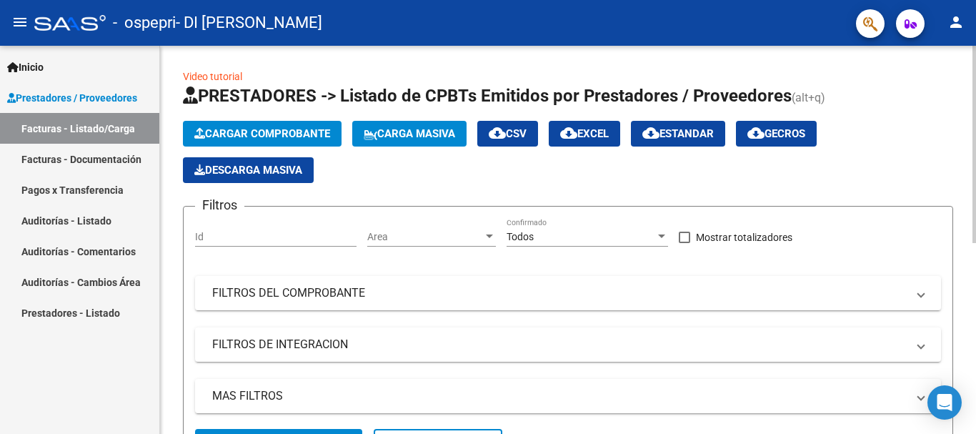 Image resolution: width=976 pixels, height=434 pixels. What do you see at coordinates (425, 237) in the screenshot?
I see `span: Area` at bounding box center [425, 237].